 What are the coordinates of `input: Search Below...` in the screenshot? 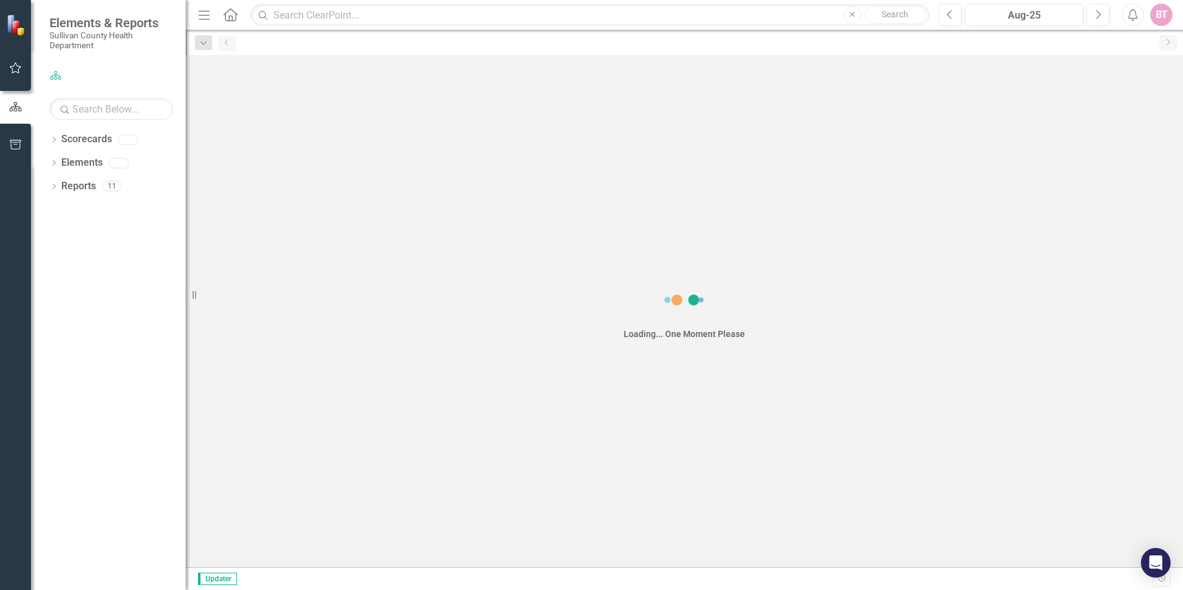 It's located at (111, 109).